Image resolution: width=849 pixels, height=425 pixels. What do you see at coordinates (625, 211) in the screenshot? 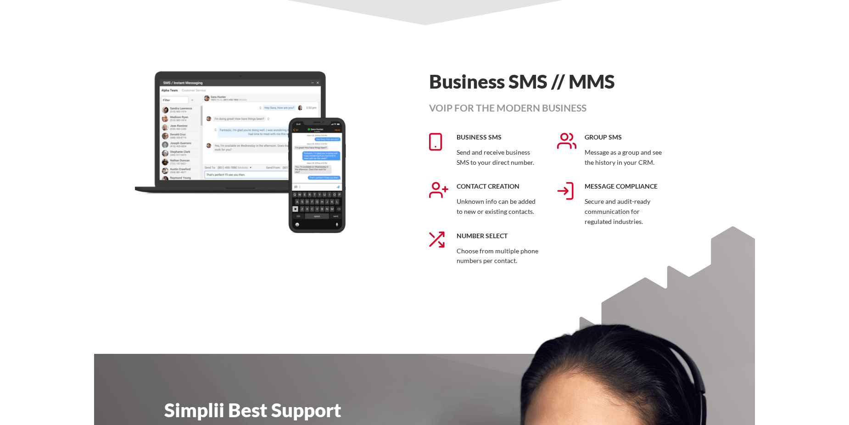
I see `p: Secure and audit-ready communication for regulated industries.` at bounding box center [625, 211].